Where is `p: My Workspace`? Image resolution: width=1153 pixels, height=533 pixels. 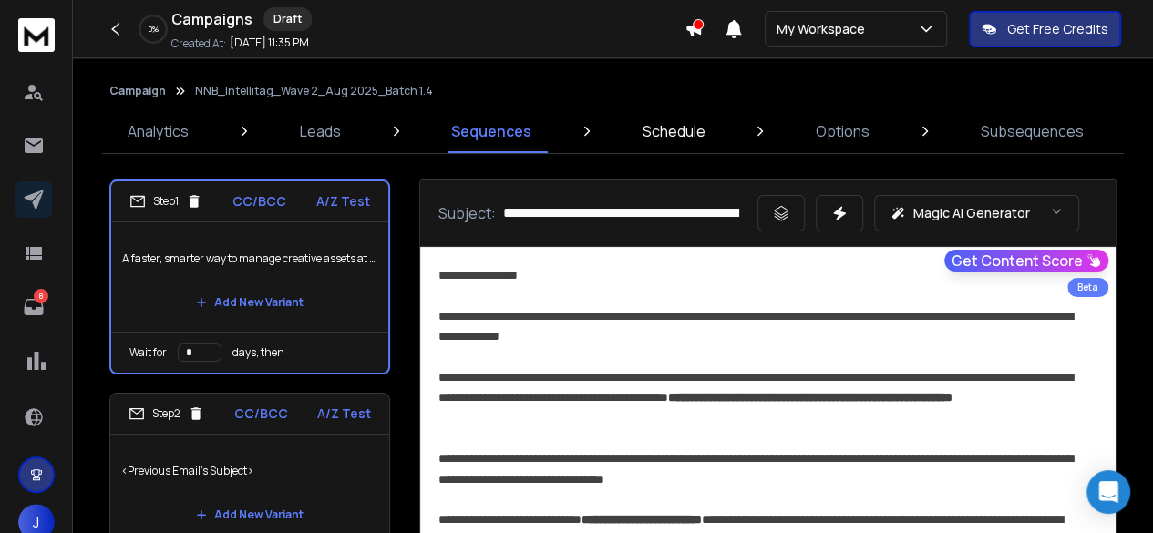 p: My Workspace is located at coordinates (824, 29).